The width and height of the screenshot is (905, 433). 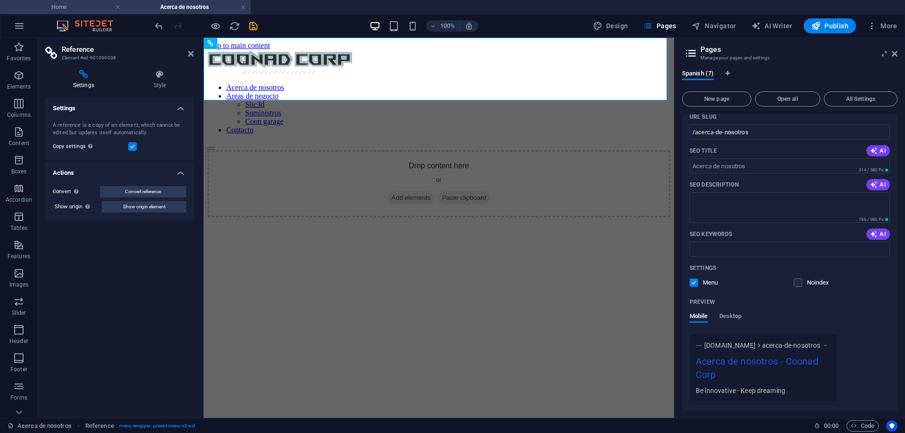 What do you see at coordinates (19, 398) in the screenshot?
I see `p: Forms` at bounding box center [19, 398].